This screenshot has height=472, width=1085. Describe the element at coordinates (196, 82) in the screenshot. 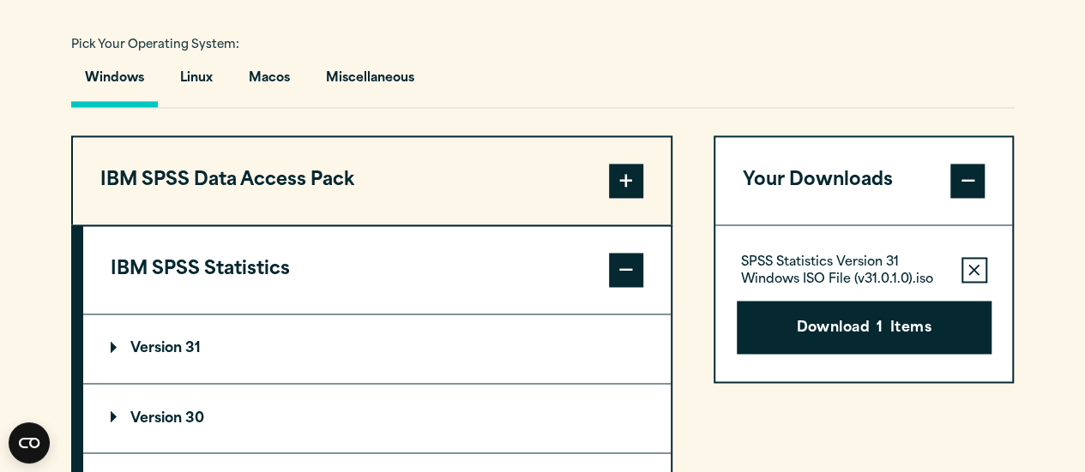

I see `button: Linux` at that location.